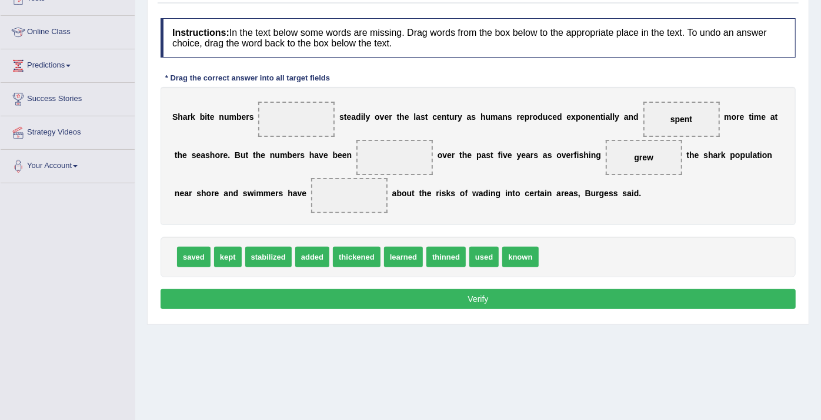 The image size is (821, 420). What do you see at coordinates (681, 119) in the screenshot?
I see `span: spent` at bounding box center [681, 119].